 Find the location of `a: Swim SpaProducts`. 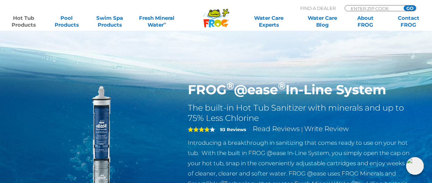

a: Swim SpaProducts is located at coordinates (110, 22).